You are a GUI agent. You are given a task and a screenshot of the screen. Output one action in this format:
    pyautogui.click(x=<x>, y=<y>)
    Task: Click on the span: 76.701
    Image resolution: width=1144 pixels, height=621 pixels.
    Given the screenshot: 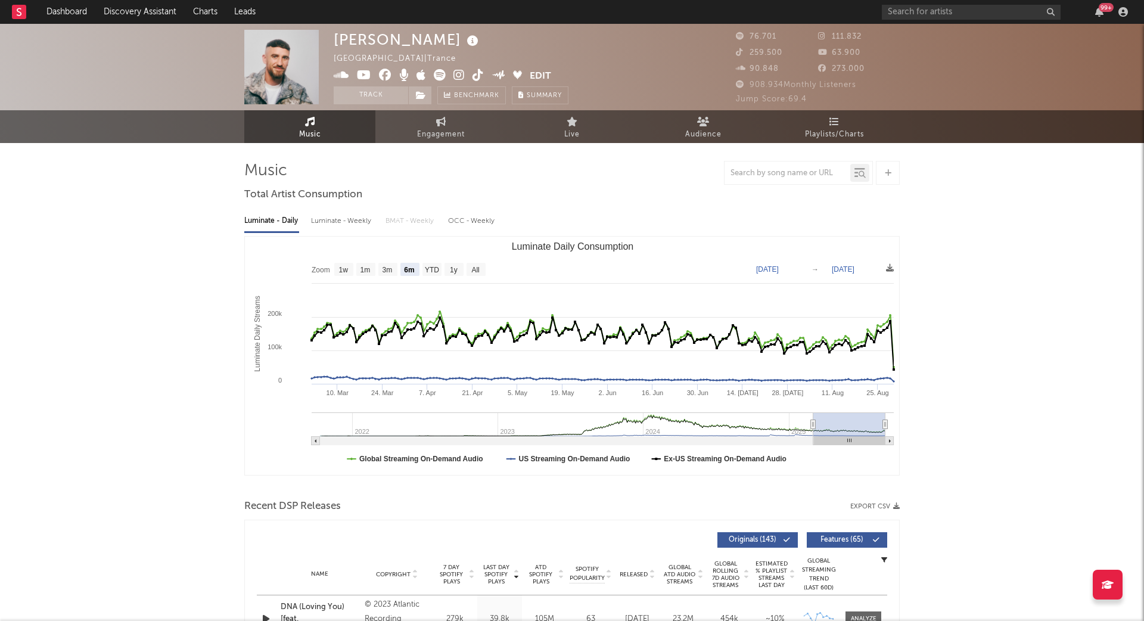 What is the action you would take?
    pyautogui.click(x=756, y=36)
    